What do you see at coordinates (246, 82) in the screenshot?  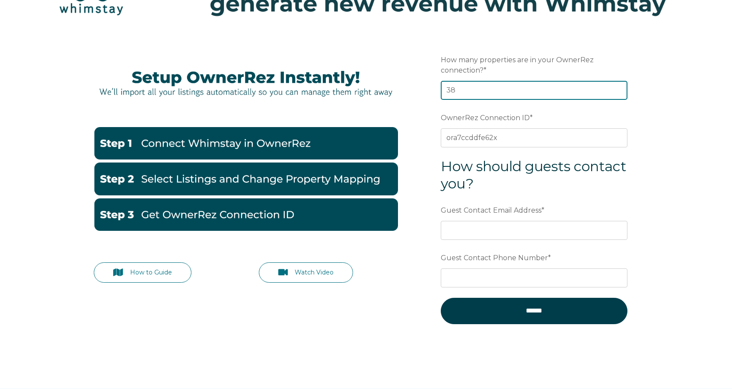 I see `img: Picture27` at bounding box center [246, 82].